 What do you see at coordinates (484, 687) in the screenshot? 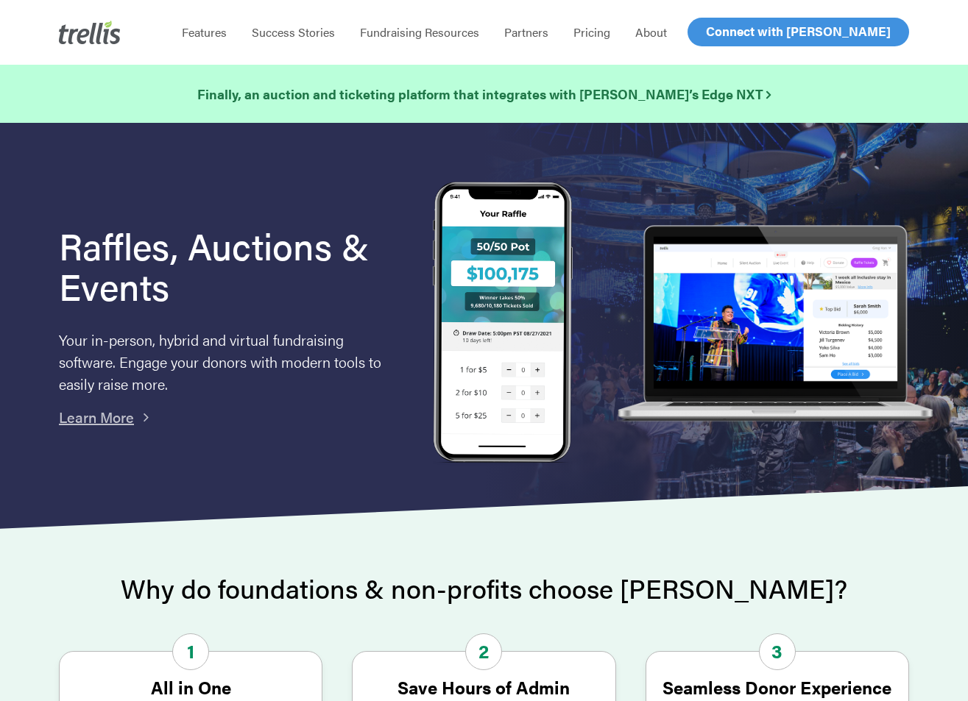
I see `strong: Save Hours of Admin` at bounding box center [484, 687].